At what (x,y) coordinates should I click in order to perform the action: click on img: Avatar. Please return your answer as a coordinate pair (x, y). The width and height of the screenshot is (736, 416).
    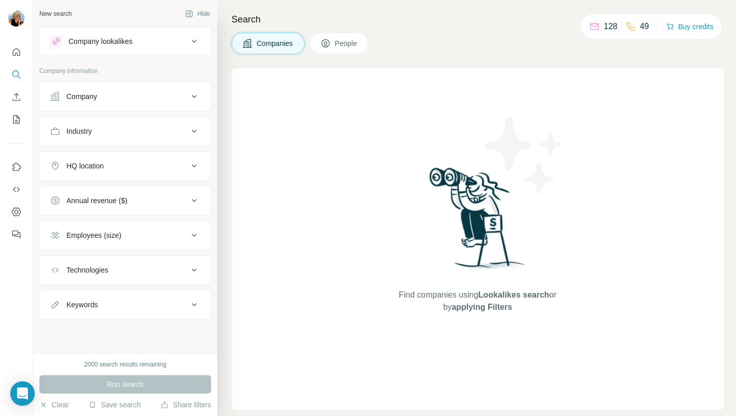
    Looking at the image, I should click on (16, 18).